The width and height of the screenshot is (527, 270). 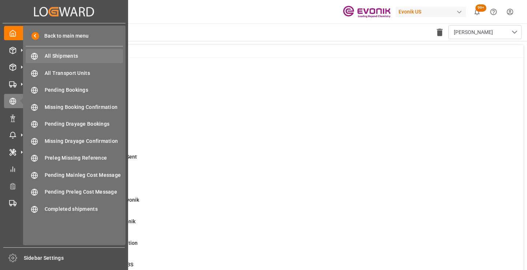 What do you see at coordinates (84, 175) in the screenshot?
I see `span: Pending Mainleg Cost Message` at bounding box center [84, 175].